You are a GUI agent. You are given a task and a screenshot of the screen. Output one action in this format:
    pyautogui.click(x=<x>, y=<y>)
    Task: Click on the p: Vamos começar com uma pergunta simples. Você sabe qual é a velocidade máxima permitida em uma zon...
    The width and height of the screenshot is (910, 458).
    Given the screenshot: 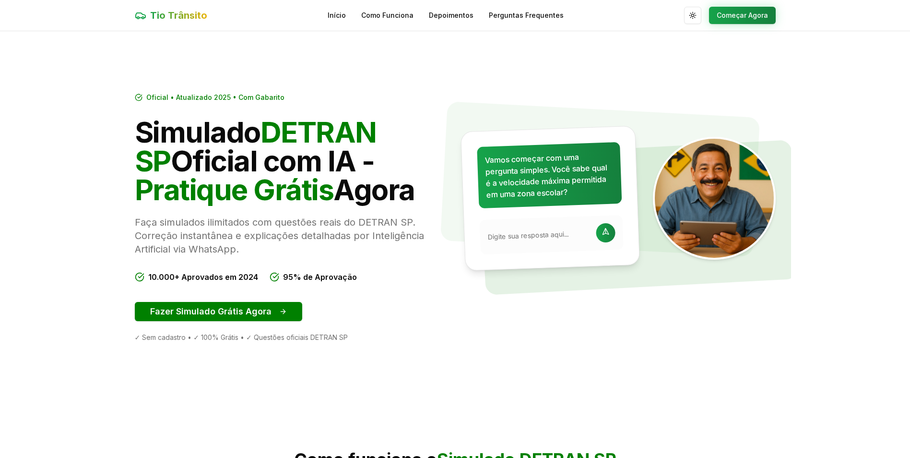 What is the action you would take?
    pyautogui.click(x=549, y=175)
    